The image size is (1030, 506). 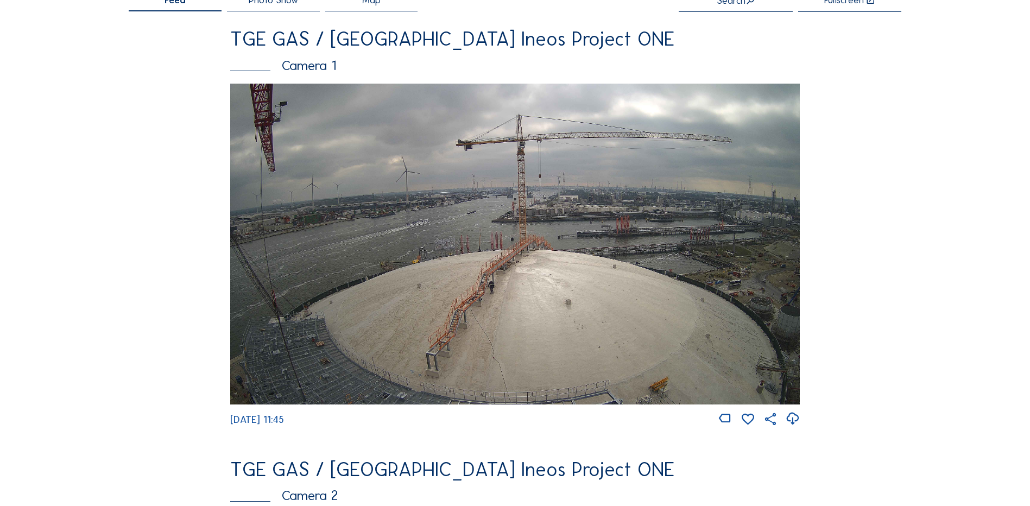 I want to click on div: Camera 1, so click(x=515, y=65).